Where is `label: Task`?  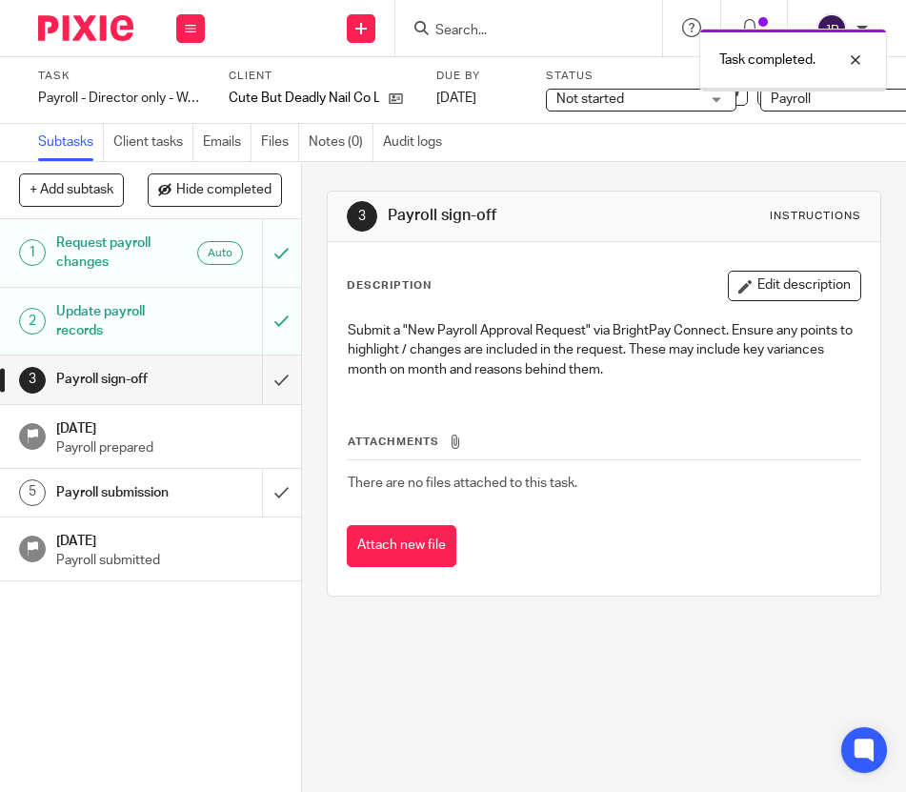
label: Task is located at coordinates (121, 76).